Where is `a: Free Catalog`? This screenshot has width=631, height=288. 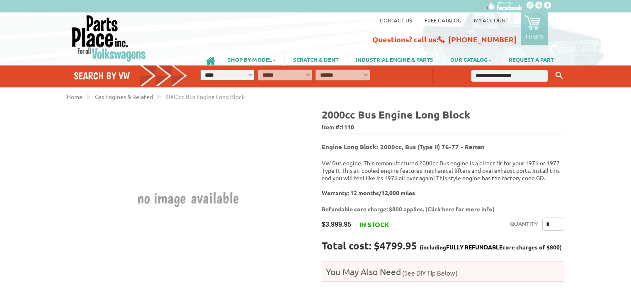
a: Free Catalog is located at coordinates (443, 20).